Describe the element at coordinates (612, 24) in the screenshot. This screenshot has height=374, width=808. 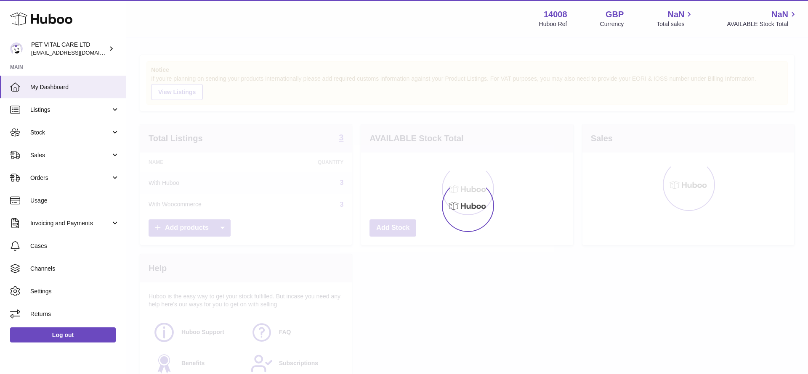
I see `div: Currency` at that location.